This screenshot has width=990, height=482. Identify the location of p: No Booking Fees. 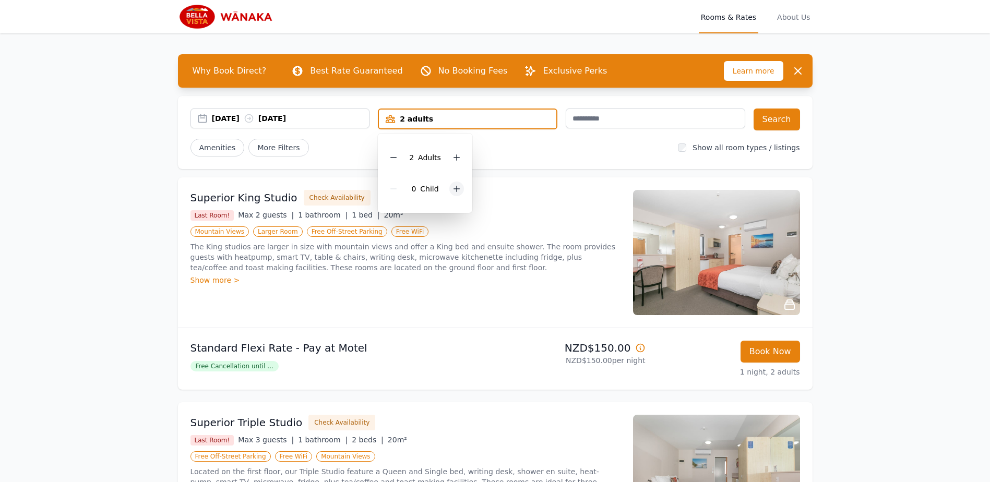
(473, 71).